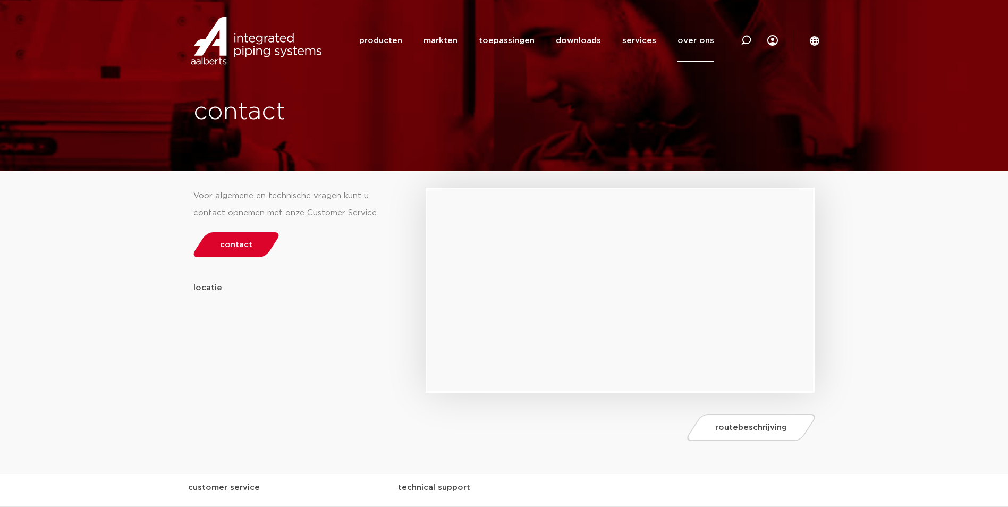  I want to click on a: markten, so click(441, 40).